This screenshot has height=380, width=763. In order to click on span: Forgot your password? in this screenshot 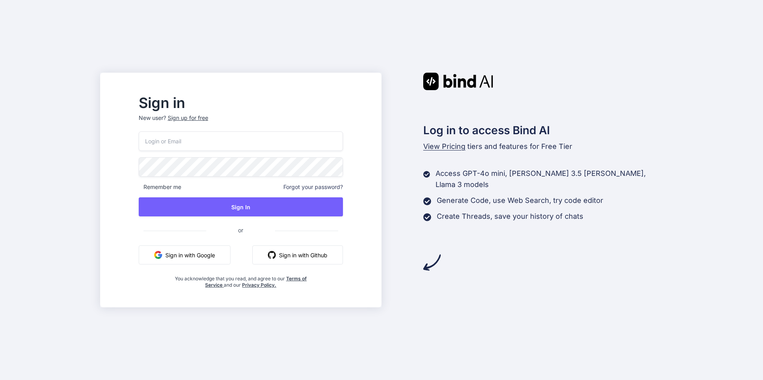, I will do `click(313, 187)`.